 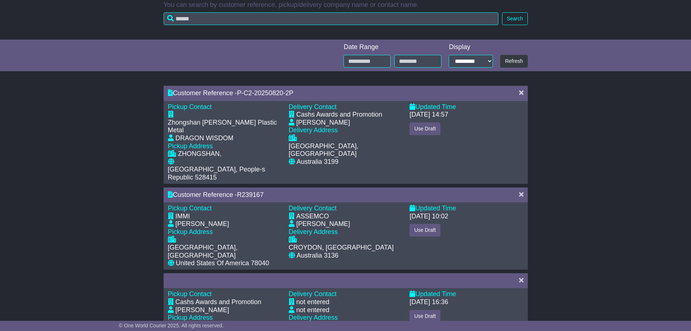 I want to click on span: P-C2-20250820-2P, so click(x=265, y=93).